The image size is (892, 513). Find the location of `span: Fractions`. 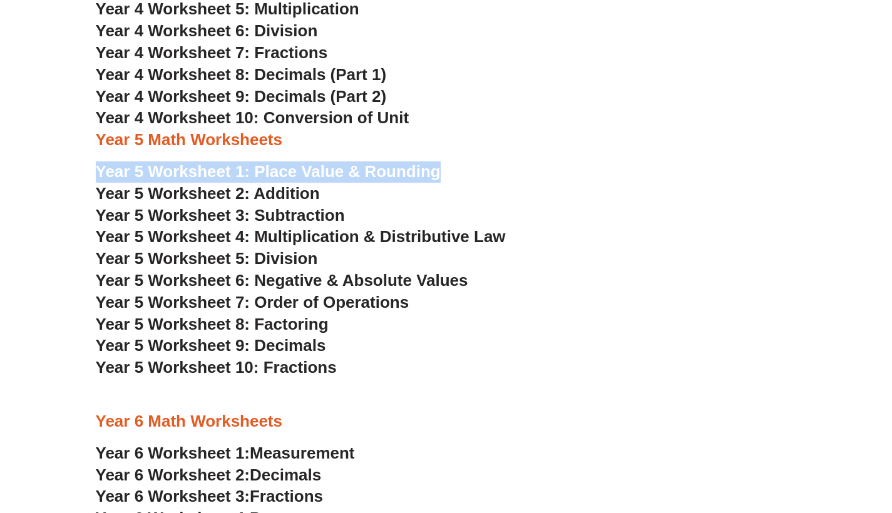

span: Fractions is located at coordinates (286, 496).